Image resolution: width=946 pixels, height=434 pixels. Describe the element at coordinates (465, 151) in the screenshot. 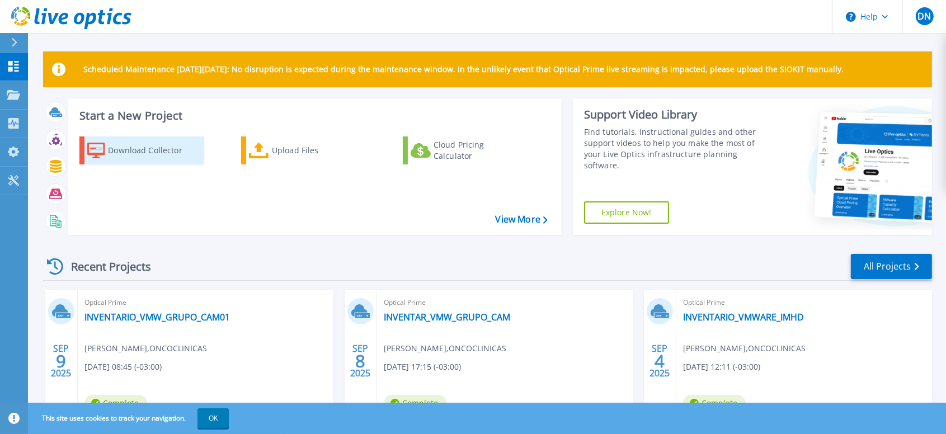

I see `a: Cloud Pricing Calculator` at that location.